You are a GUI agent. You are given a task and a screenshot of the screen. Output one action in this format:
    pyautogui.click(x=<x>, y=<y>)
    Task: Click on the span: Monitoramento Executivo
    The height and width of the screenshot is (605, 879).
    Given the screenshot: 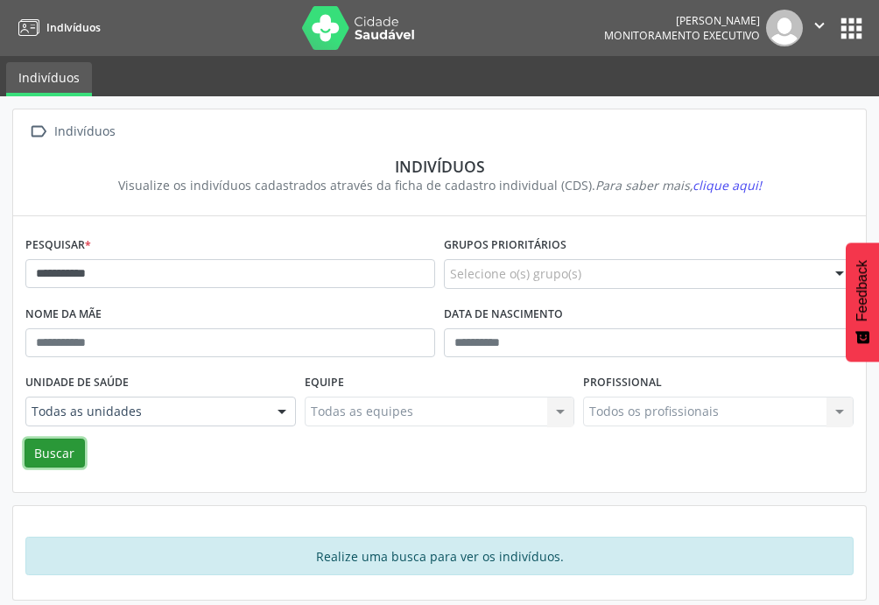 What is the action you would take?
    pyautogui.click(x=682, y=35)
    